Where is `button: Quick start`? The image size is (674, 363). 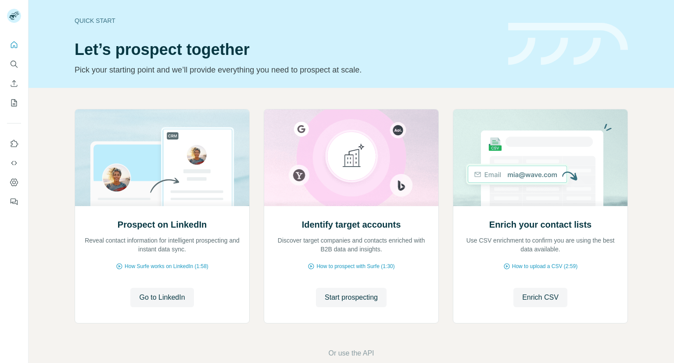
button: Quick start is located at coordinates (14, 45).